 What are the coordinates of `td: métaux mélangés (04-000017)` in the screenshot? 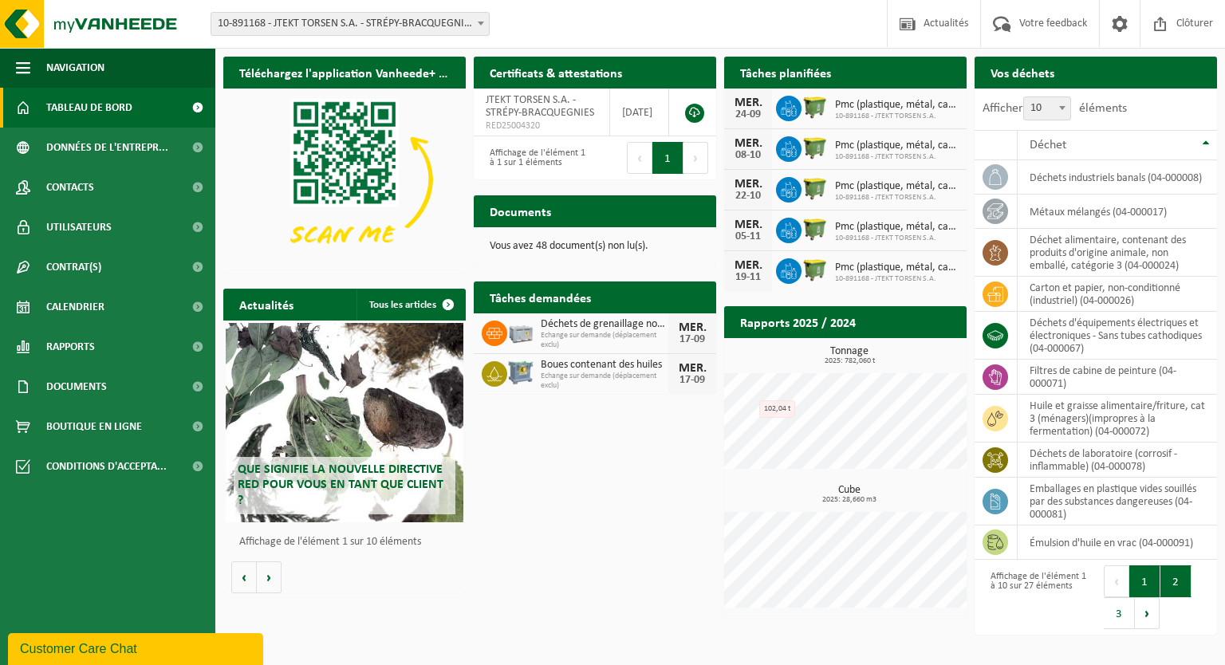 It's located at (1118, 211).